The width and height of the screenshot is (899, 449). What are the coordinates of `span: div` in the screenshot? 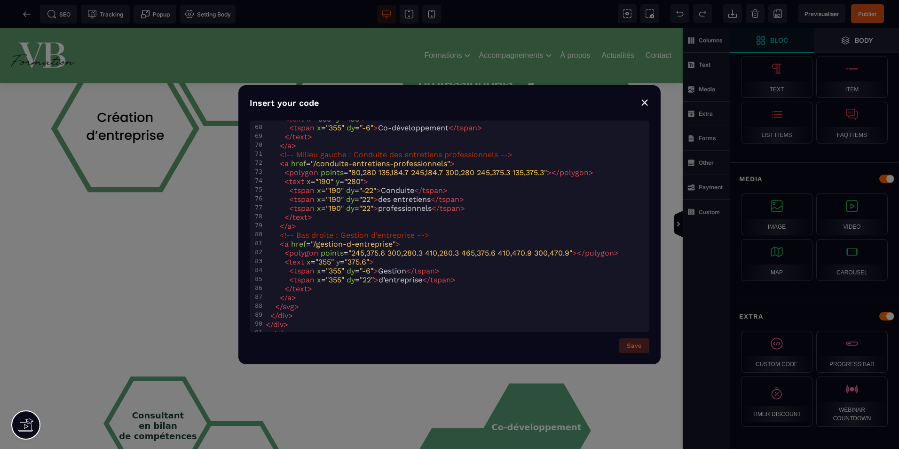 It's located at (283, 315).